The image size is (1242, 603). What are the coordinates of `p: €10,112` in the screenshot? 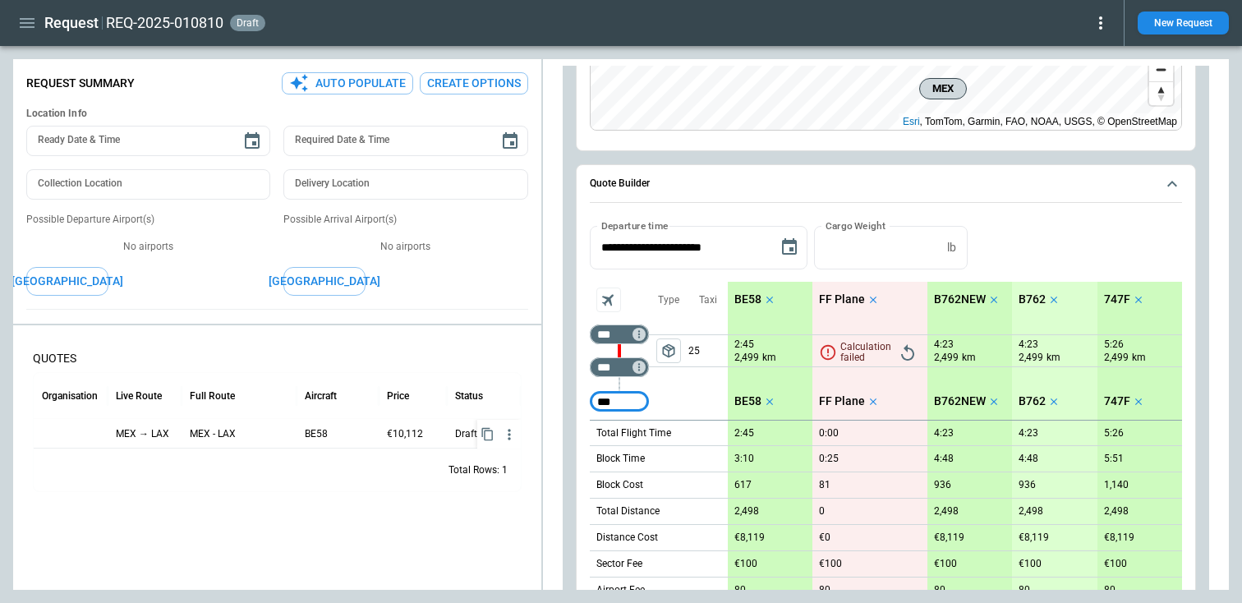 It's located at (412, 434).